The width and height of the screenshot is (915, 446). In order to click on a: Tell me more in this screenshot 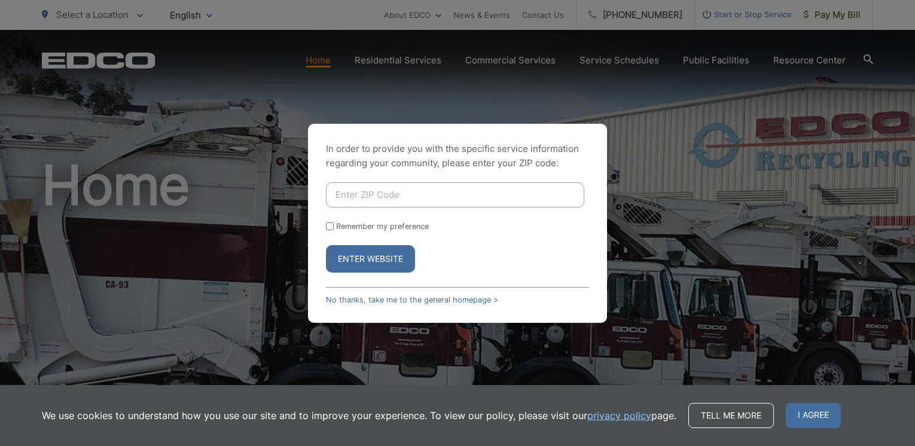, I will do `click(731, 416)`.